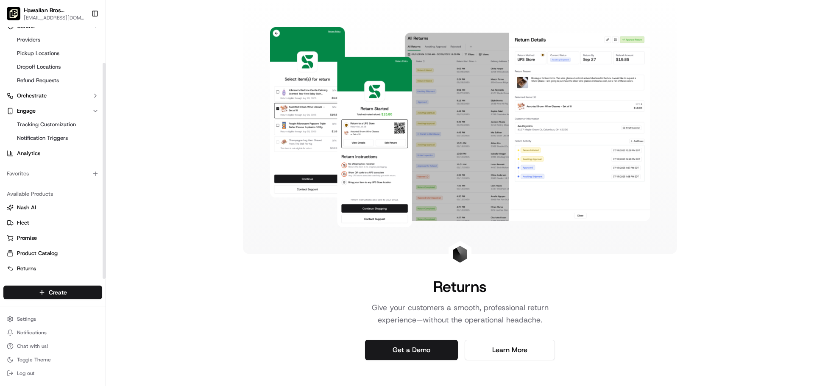 Image resolution: width=814 pixels, height=386 pixels. I want to click on span: Knowledge Base, so click(41, 127).